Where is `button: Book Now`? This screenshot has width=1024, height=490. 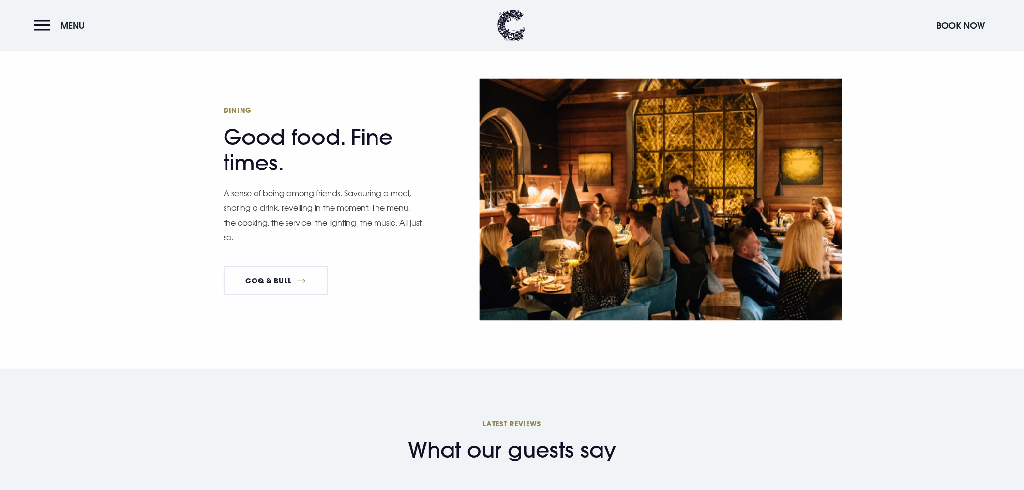 button: Book Now is located at coordinates (961, 25).